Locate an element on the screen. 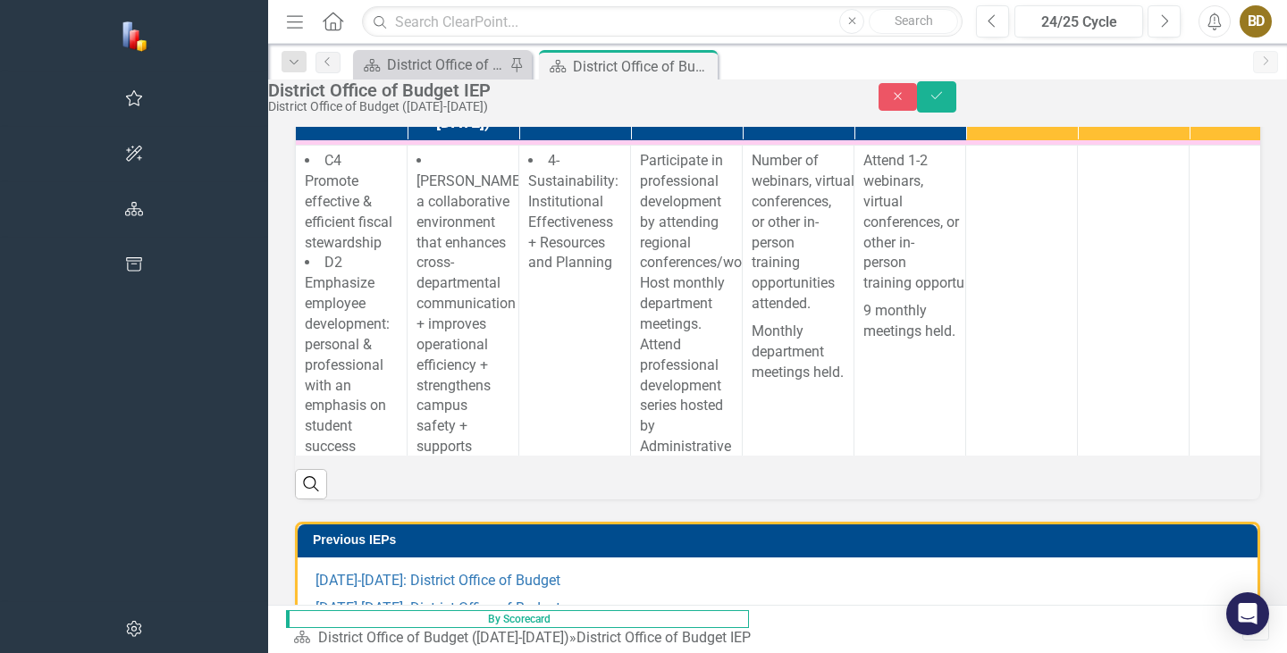 The height and width of the screenshot is (653, 1287). p: Participate in professional development by attending regional conferences/workshops. Host monthly... is located at coordinates (687, 315).